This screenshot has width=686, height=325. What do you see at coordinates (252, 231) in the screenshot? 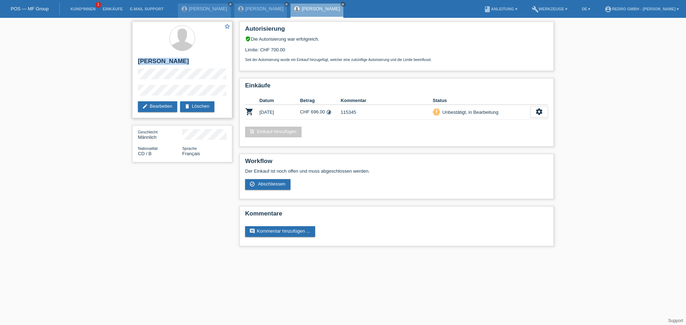
I see `i: comment` at bounding box center [252, 231].